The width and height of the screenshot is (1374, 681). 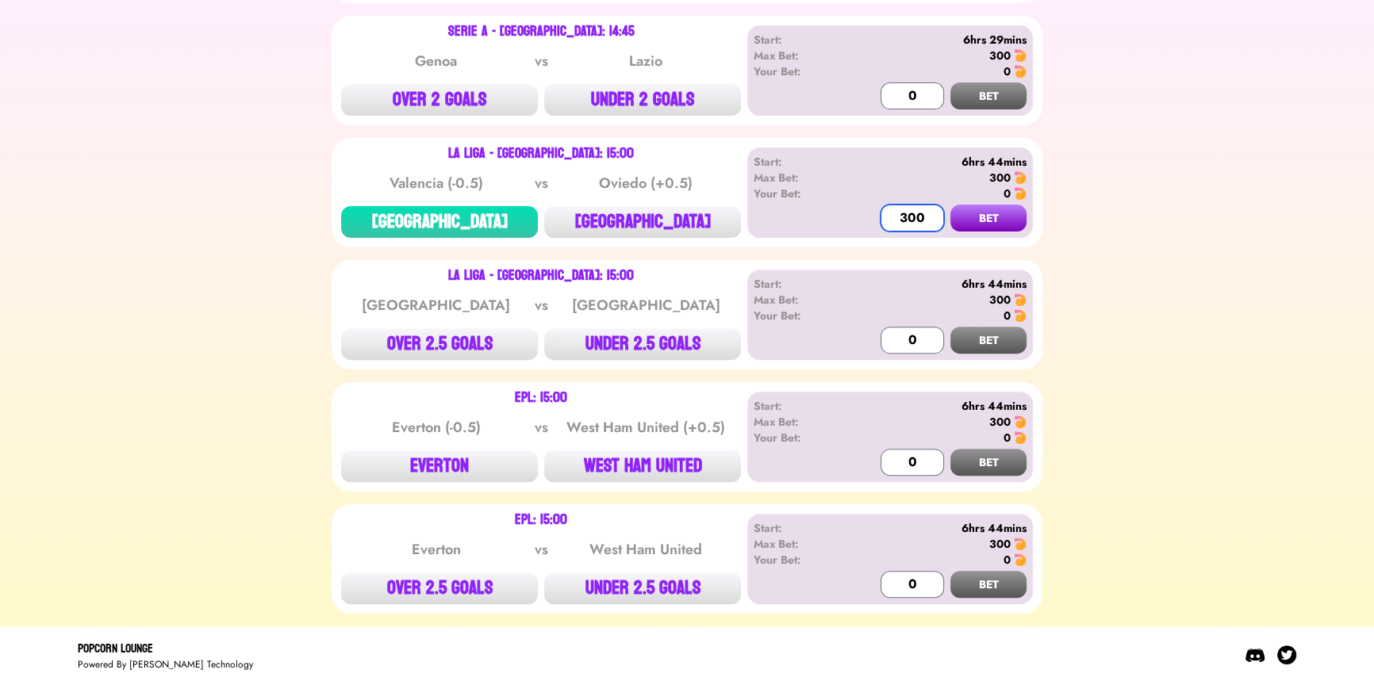 I want to click on img: Twitter, so click(x=1287, y=655).